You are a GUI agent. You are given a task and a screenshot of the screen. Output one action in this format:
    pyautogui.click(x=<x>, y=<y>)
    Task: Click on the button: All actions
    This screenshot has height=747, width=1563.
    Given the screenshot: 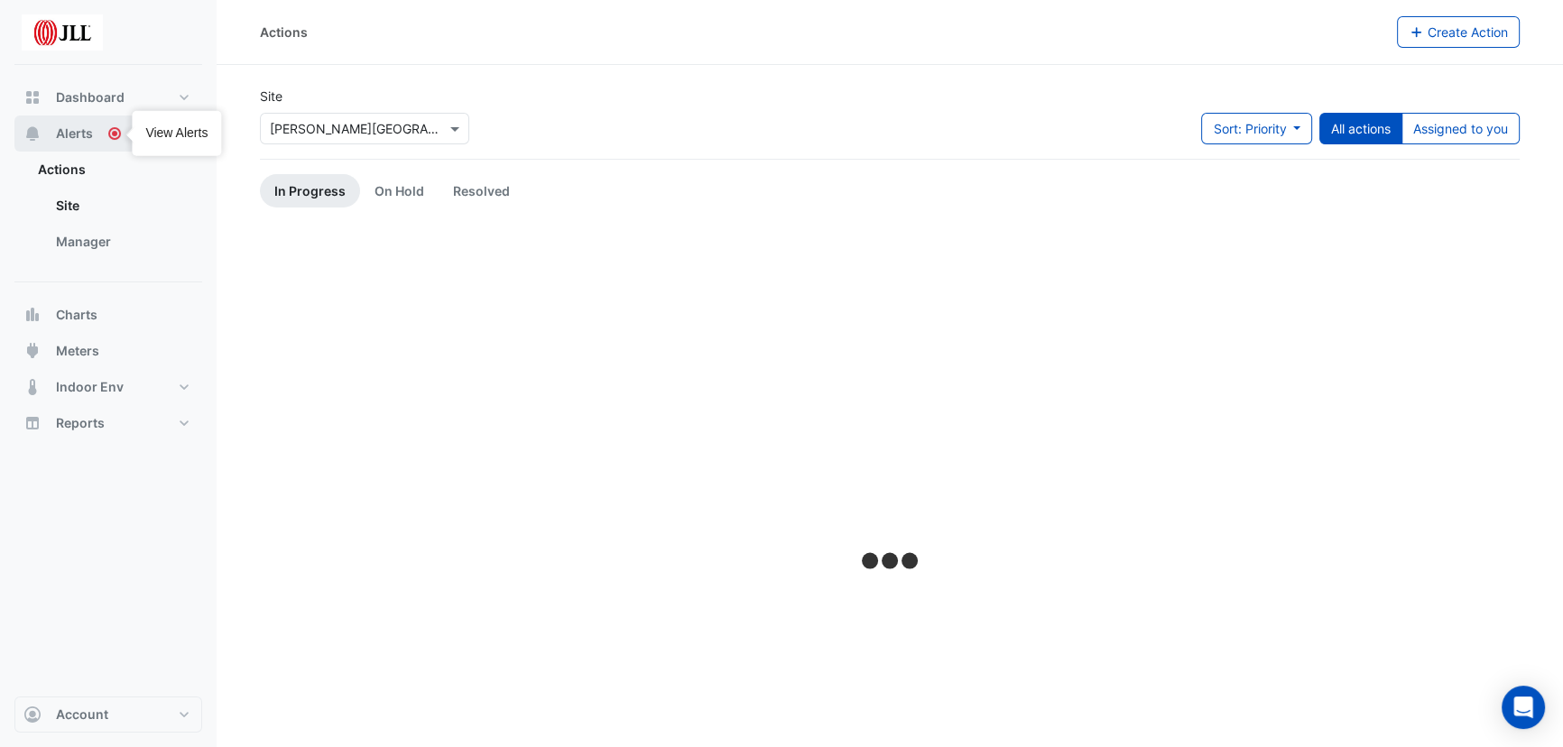 What is the action you would take?
    pyautogui.click(x=1361, y=128)
    